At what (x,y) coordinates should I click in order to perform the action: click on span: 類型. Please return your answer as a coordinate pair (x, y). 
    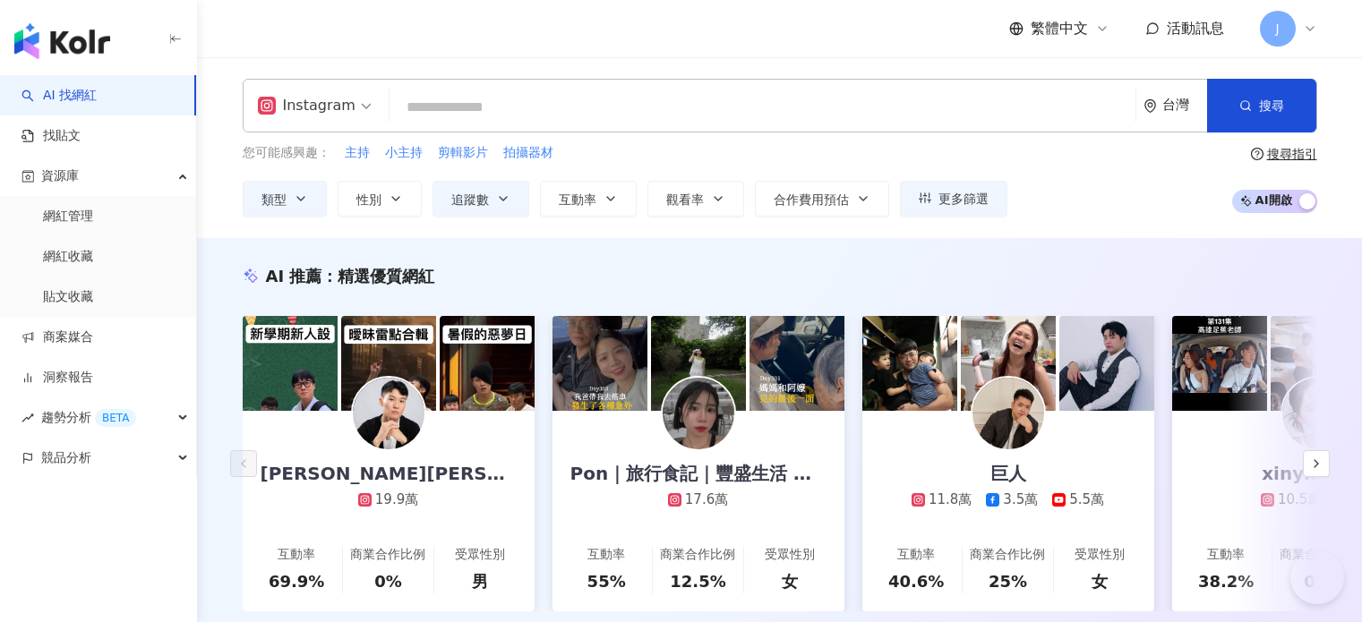
    Looking at the image, I should click on (274, 200).